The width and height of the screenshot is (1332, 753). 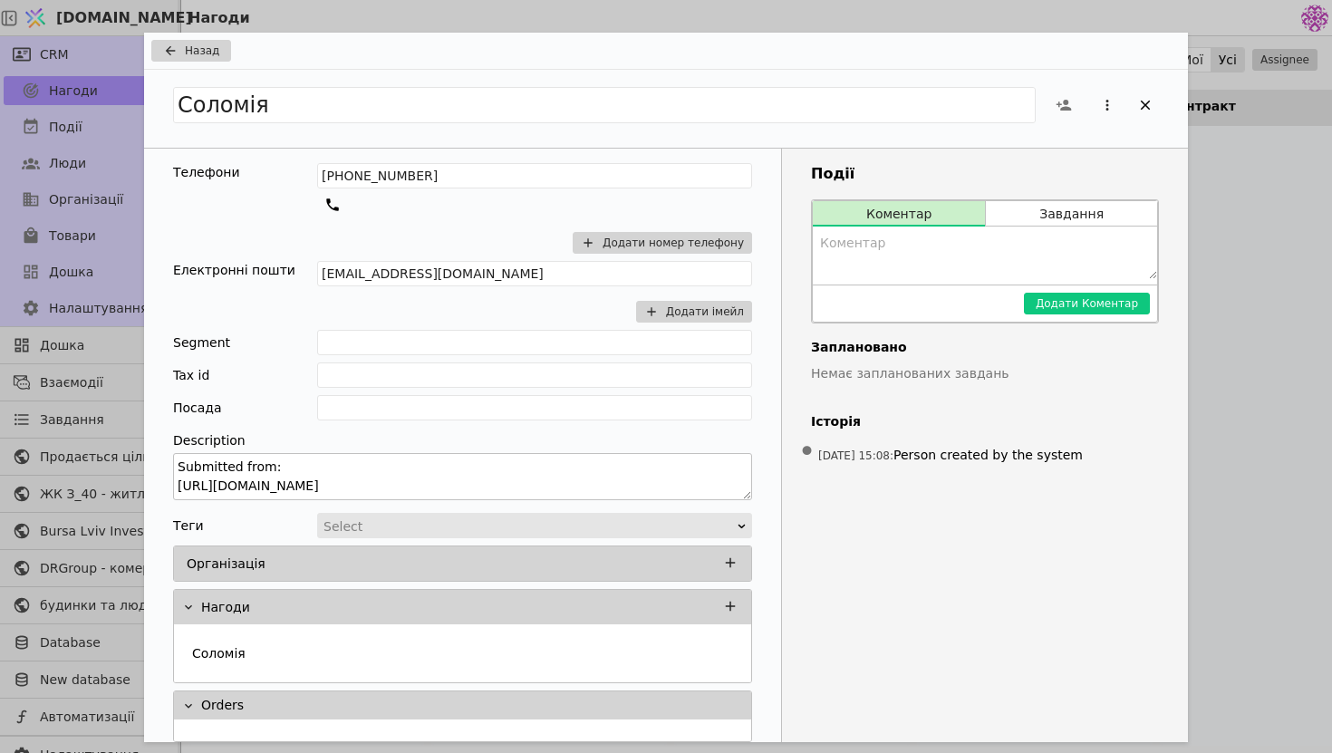 I want to click on p: Соломія, so click(x=218, y=654).